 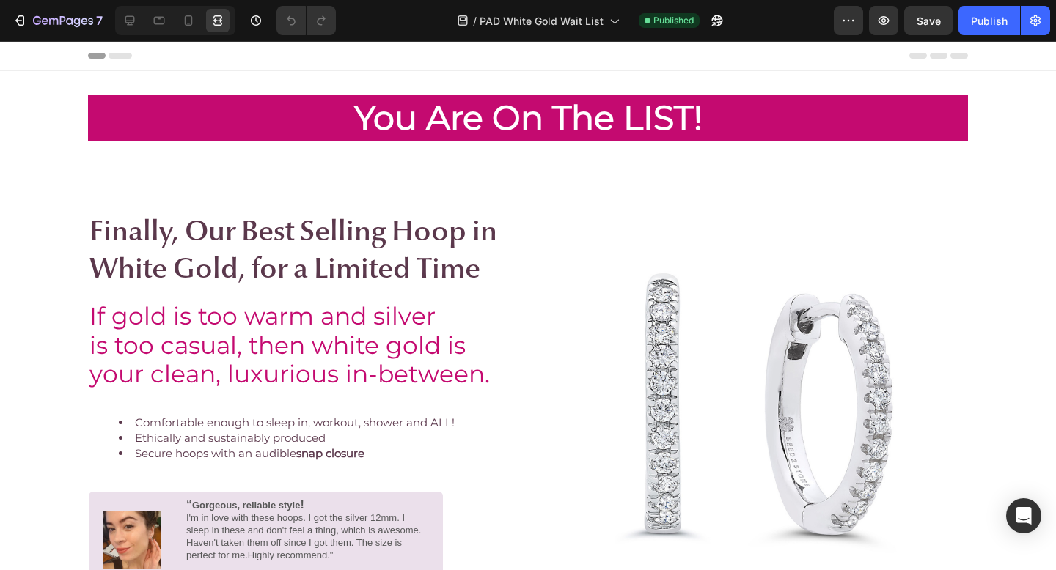 I want to click on button: 7, so click(x=57, y=21).